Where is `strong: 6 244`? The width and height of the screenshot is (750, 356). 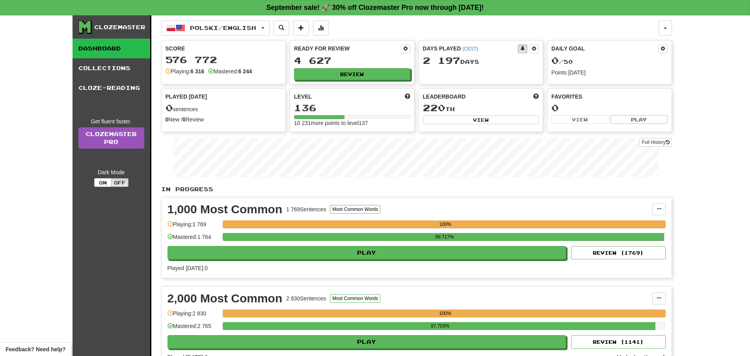
strong: 6 244 is located at coordinates (245, 71).